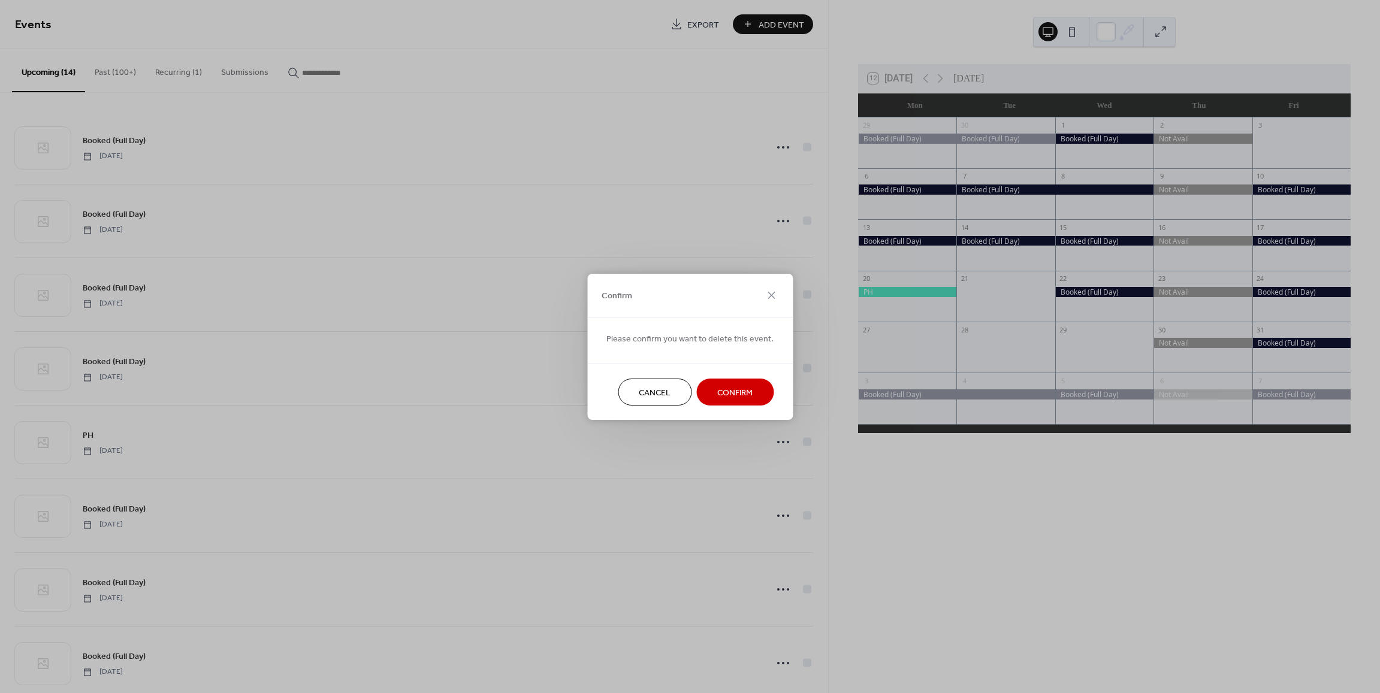  I want to click on span: Cancel, so click(655, 393).